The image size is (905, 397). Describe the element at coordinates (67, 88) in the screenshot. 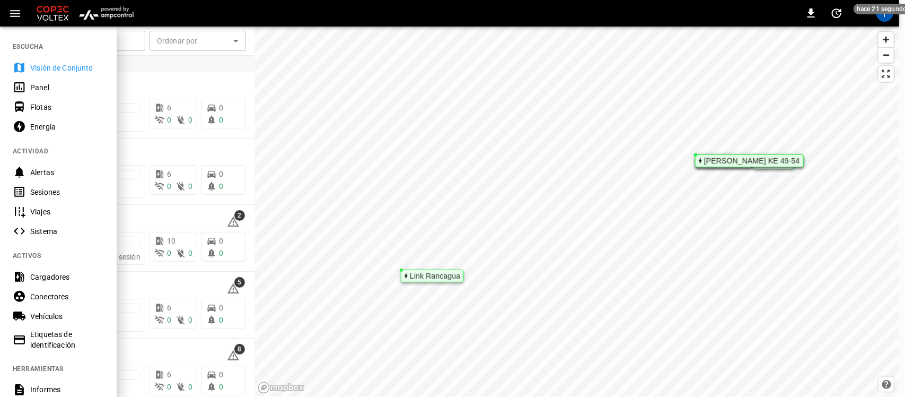

I see `div: Panel` at that location.